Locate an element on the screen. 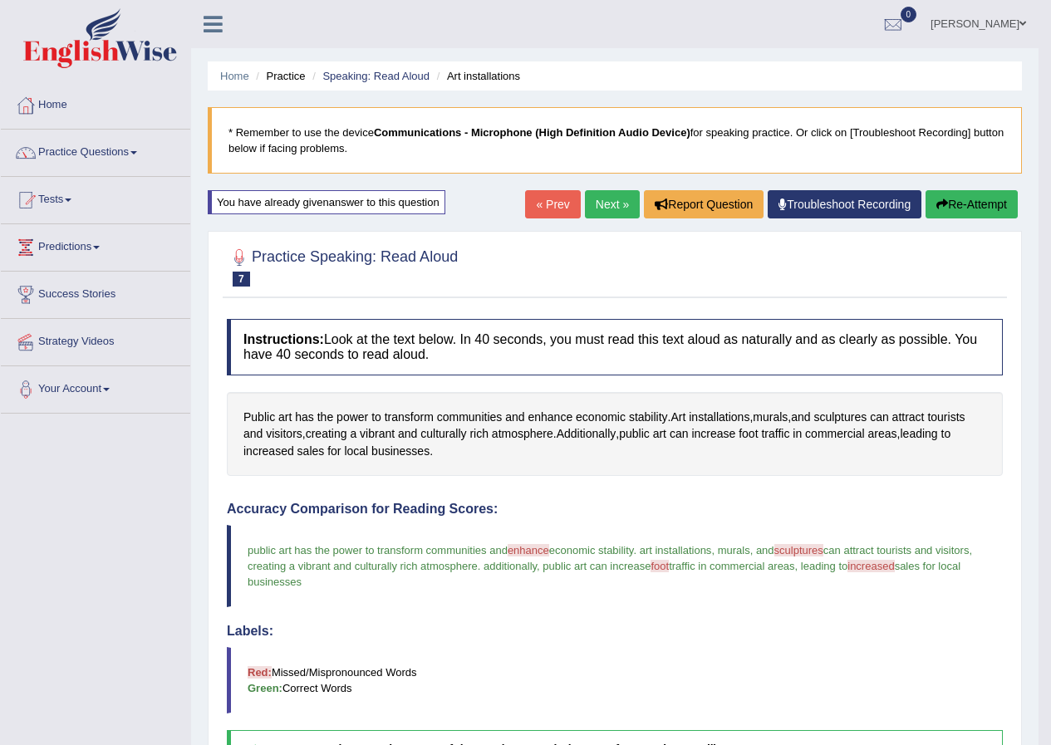 The width and height of the screenshot is (1051, 745). span: traffic in commercial areas is located at coordinates (731, 566).